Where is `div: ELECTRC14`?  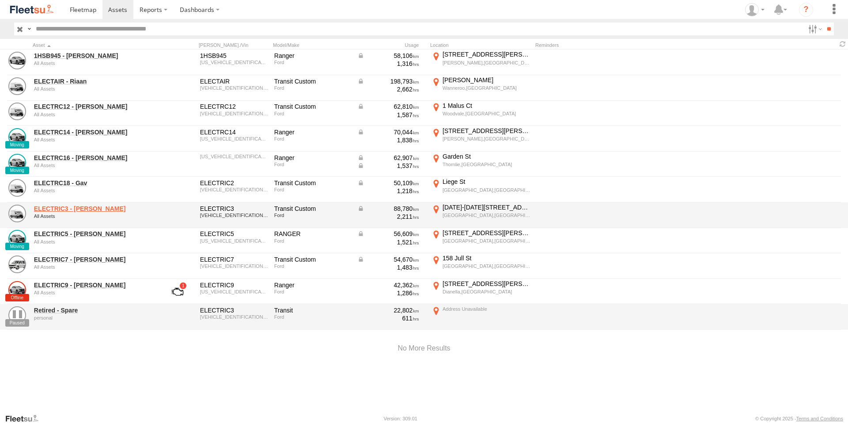
div: ELECTRC14 is located at coordinates (234, 132).